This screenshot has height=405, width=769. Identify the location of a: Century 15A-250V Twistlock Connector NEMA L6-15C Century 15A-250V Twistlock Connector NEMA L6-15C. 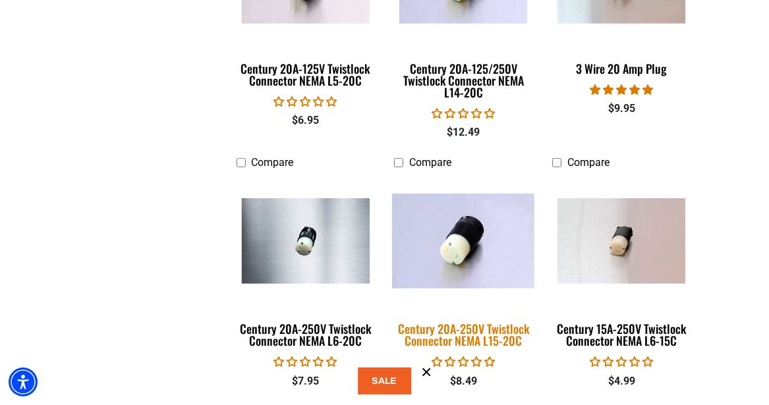
(621, 265).